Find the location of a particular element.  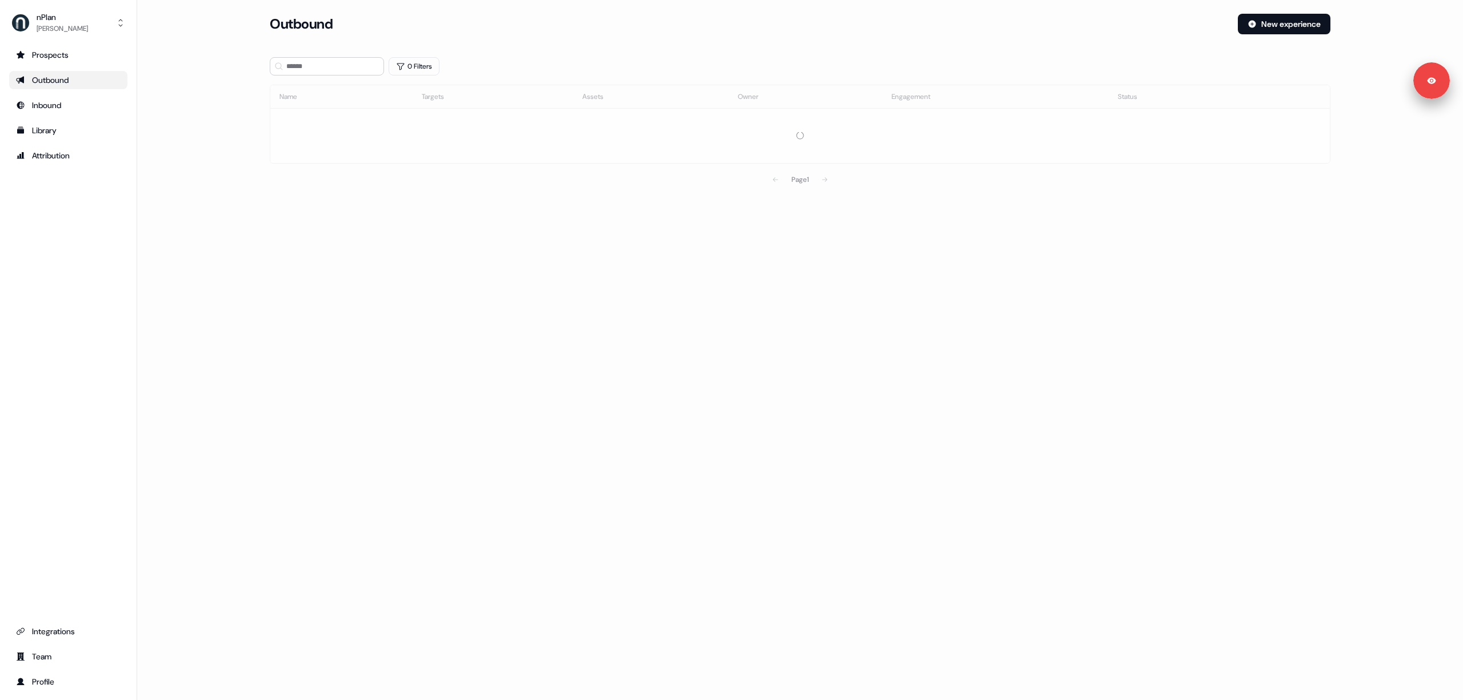

a: Go to Inbound is located at coordinates (68, 105).